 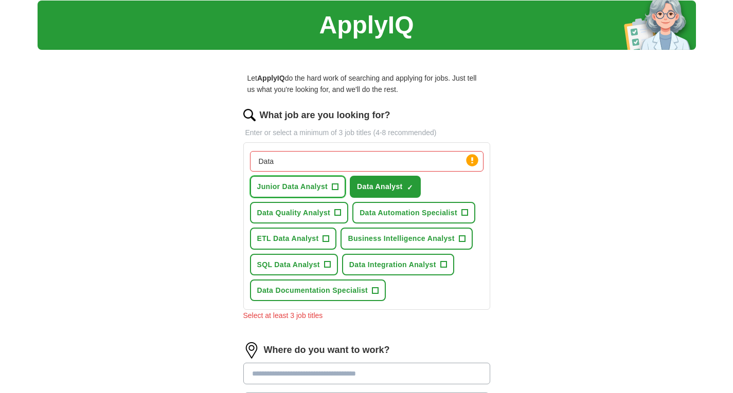 I want to click on button: Data Automation Specialist, so click(x=413, y=213).